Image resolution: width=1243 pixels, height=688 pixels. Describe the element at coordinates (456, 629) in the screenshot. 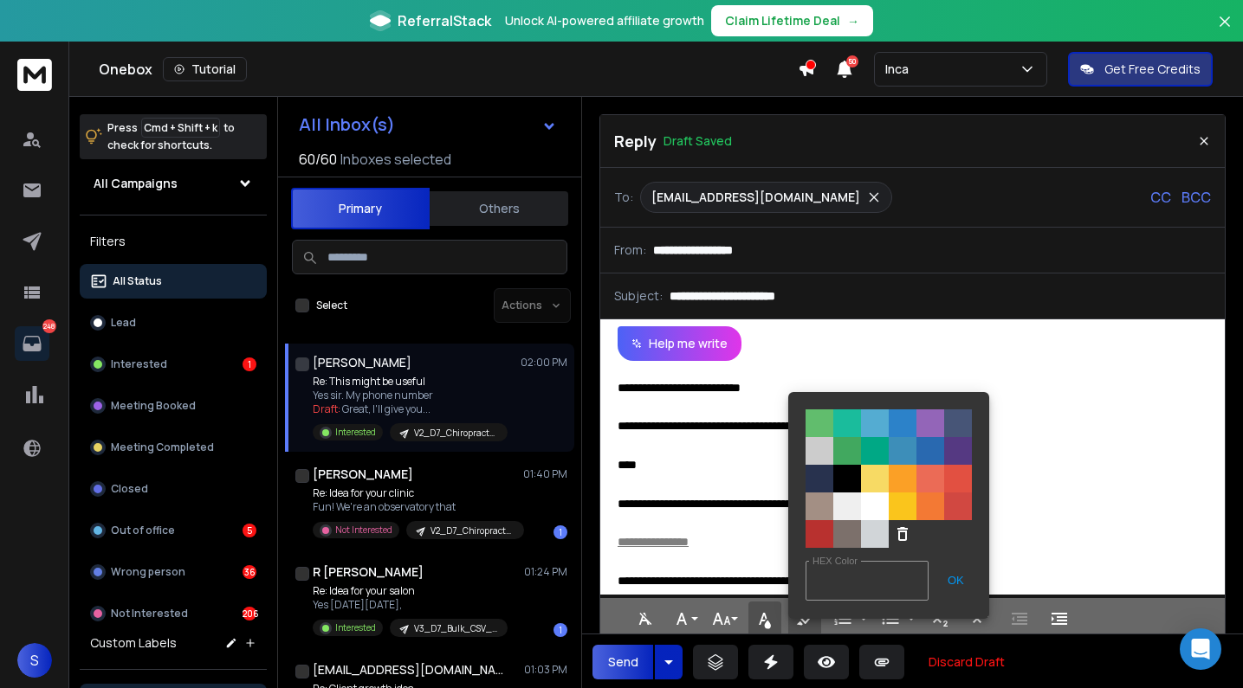

I see `p: V3_D7_Bulk_CSV_Hair_Salons_Top_100_Cities_Usa_CLEANED` at that location.